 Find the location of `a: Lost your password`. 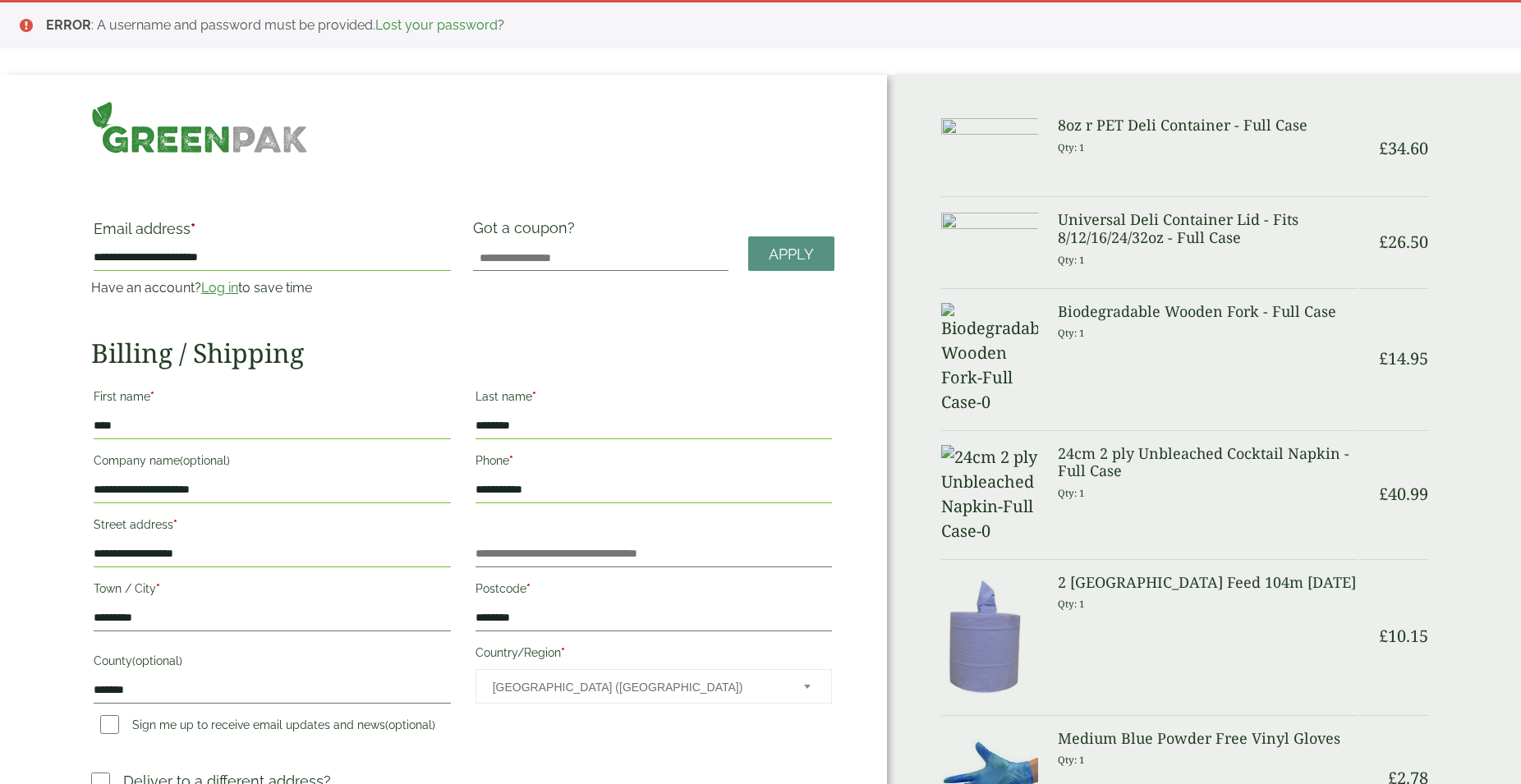

a: Lost your password is located at coordinates (436, 25).